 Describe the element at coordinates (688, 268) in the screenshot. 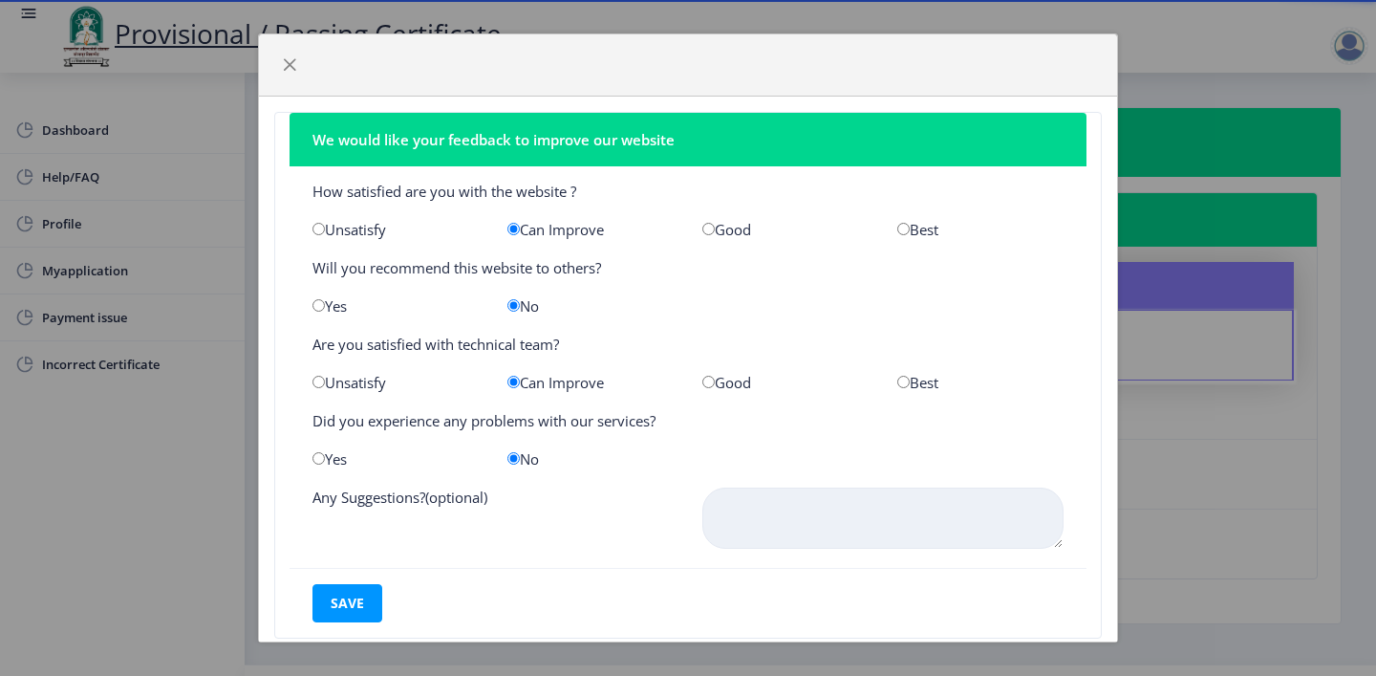

I see `div: Will you recommend this website to others?` at that location.